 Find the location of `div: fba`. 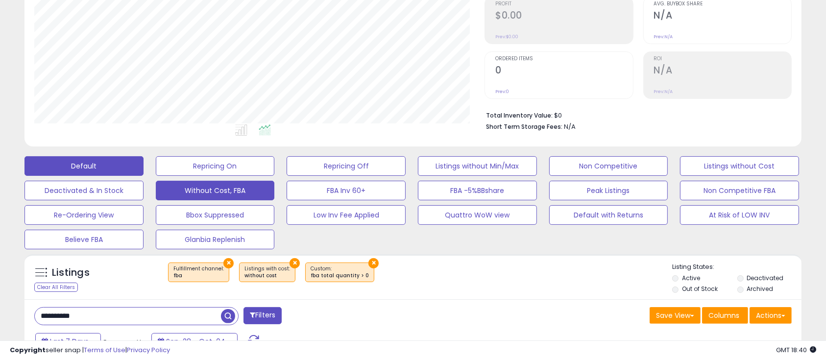

div: fba is located at coordinates (198, 276).